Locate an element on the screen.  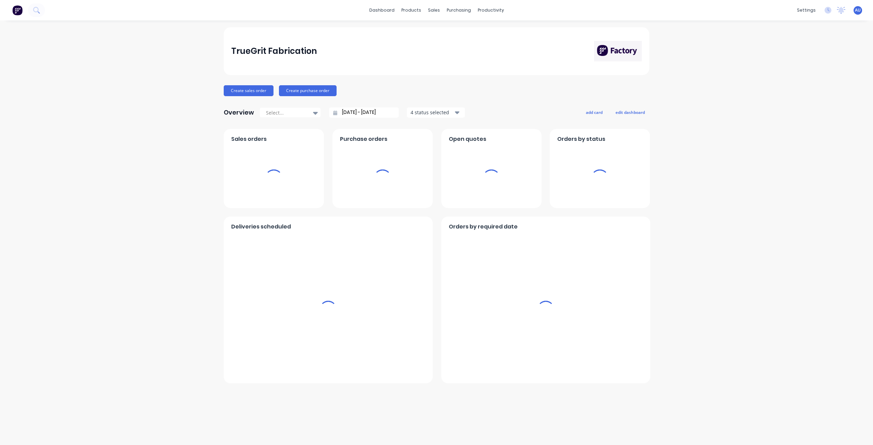
span: Sales orders is located at coordinates (249, 139).